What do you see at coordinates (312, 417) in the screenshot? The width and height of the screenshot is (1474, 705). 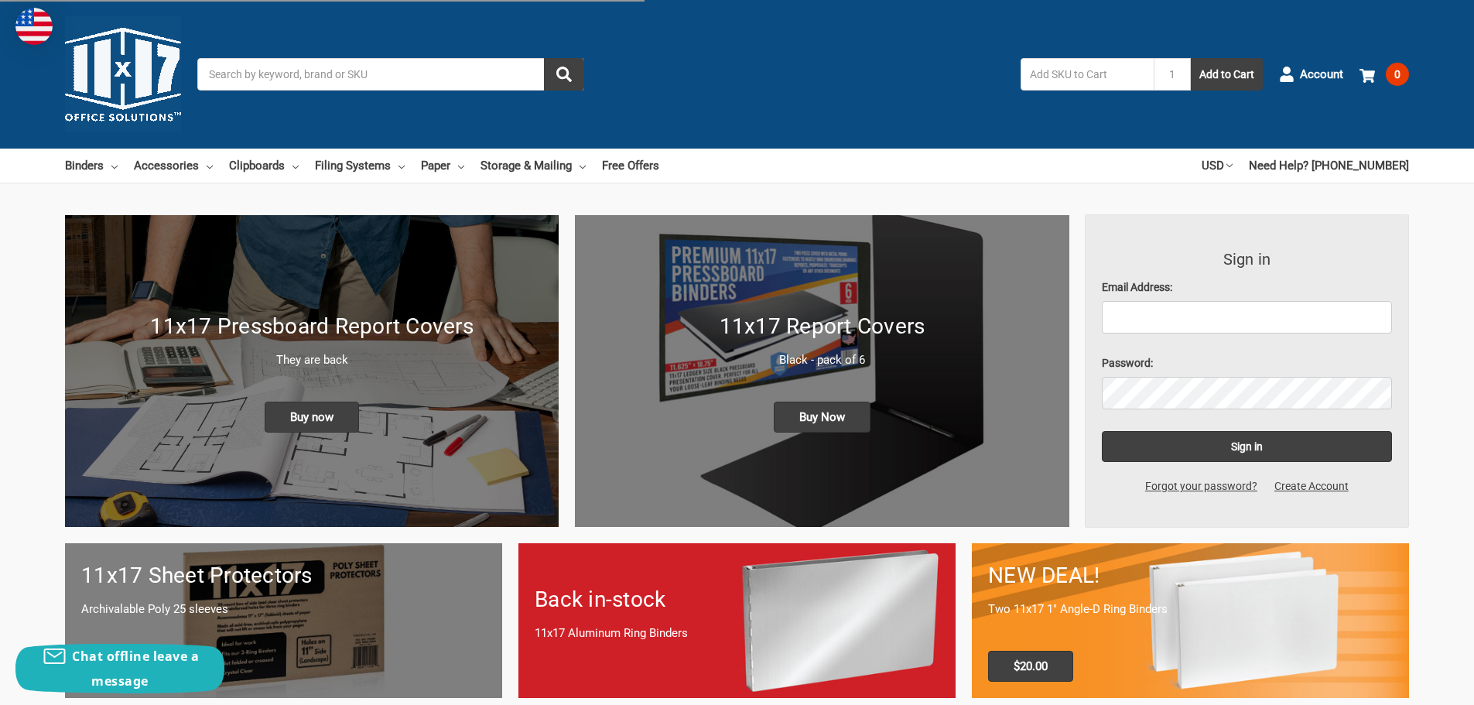 I see `span: Buy now` at bounding box center [312, 417].